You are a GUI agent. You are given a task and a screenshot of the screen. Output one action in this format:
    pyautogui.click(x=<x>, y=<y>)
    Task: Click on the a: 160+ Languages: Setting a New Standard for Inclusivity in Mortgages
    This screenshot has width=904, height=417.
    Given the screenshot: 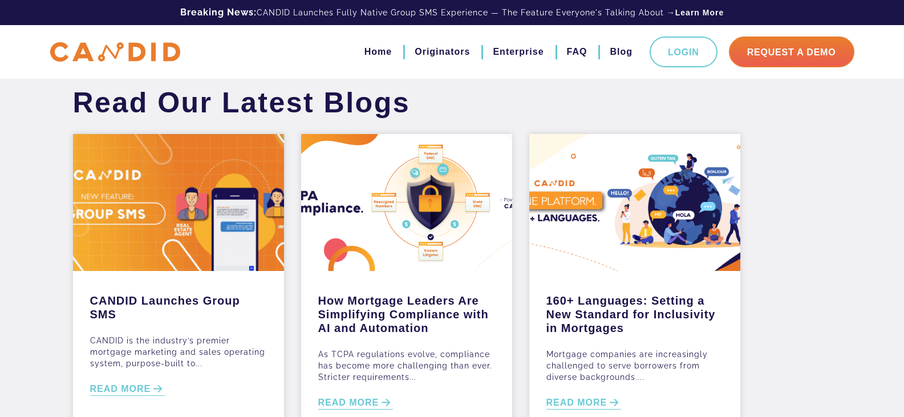 What is the action you would take?
    pyautogui.click(x=635, y=311)
    